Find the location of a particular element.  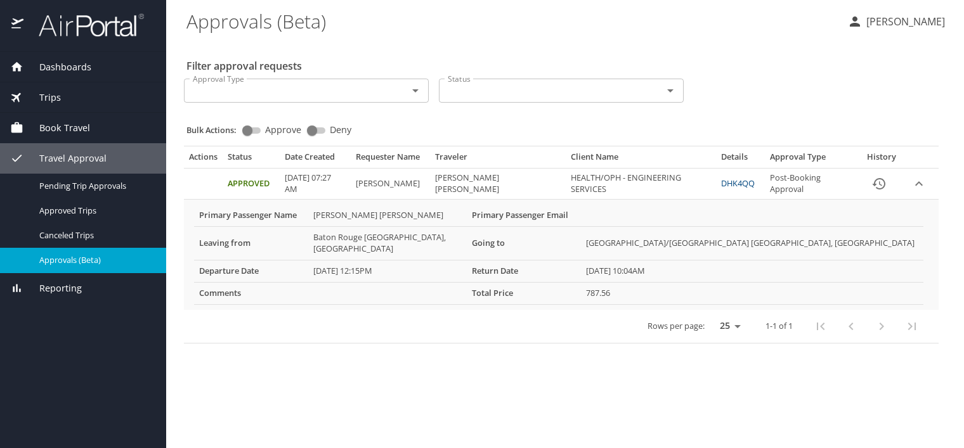

h2: Filter approval requests is located at coordinates (244, 66).